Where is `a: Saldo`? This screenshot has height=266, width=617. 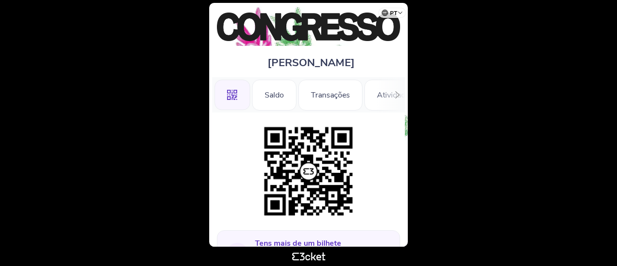
a: Saldo is located at coordinates (274, 94).